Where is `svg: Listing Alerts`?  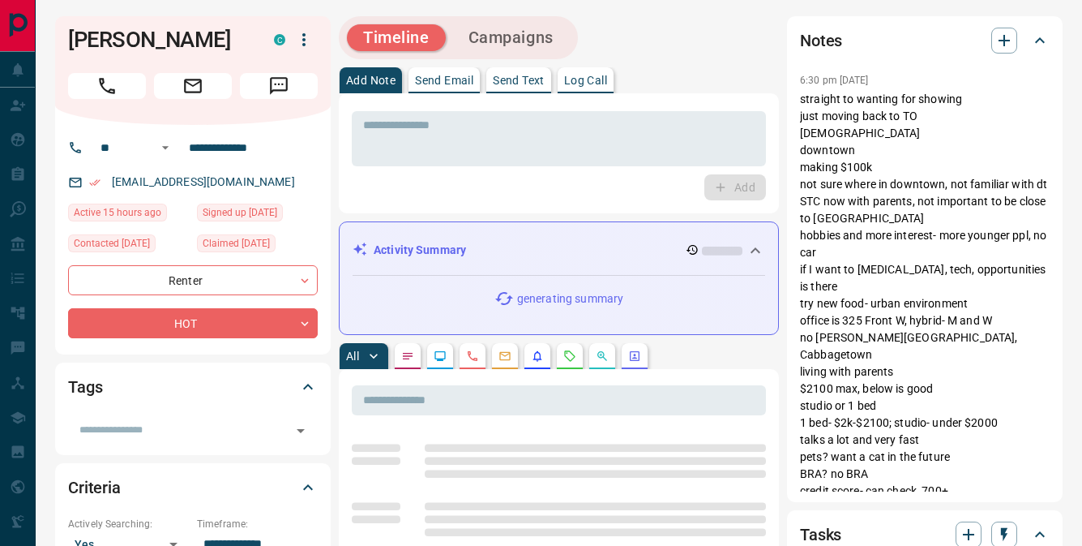 svg: Listing Alerts is located at coordinates (537, 356).